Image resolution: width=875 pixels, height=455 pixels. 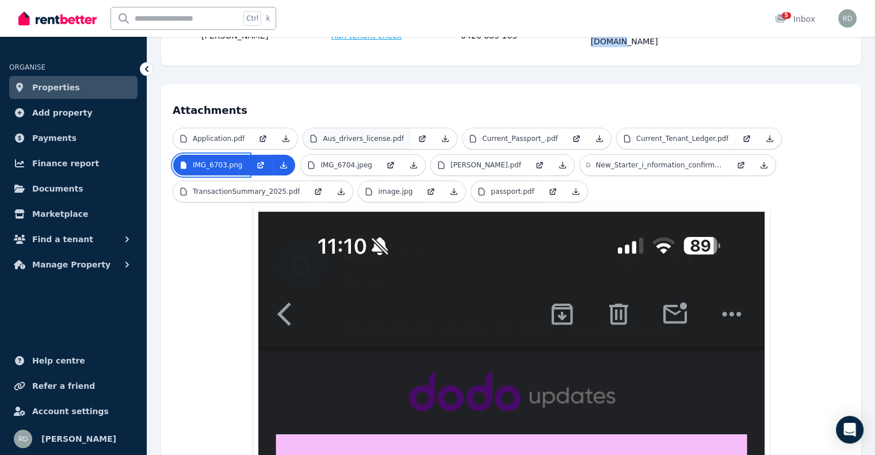 What do you see at coordinates (219, 139) in the screenshot?
I see `p: Application.pdf` at bounding box center [219, 139].